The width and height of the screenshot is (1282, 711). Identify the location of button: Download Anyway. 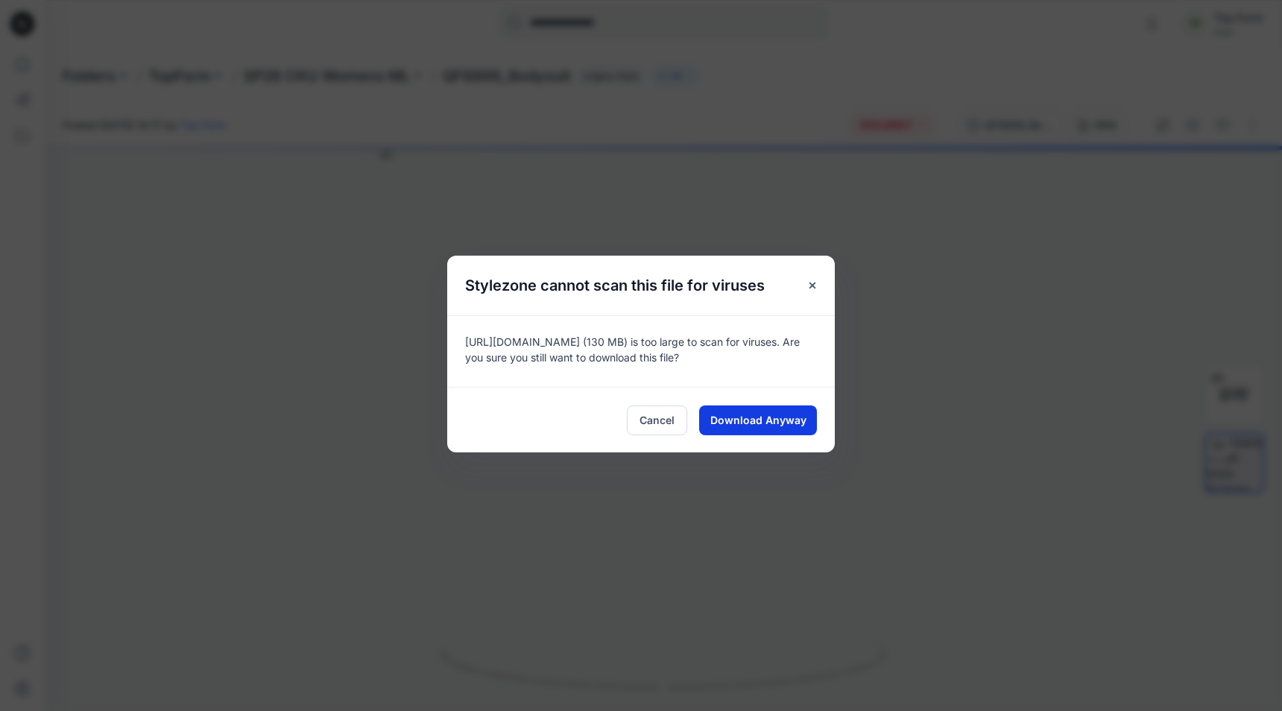
(758, 420).